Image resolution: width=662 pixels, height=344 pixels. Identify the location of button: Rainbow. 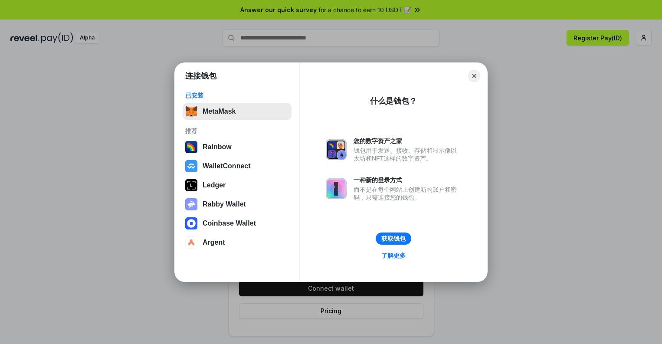
(237, 147).